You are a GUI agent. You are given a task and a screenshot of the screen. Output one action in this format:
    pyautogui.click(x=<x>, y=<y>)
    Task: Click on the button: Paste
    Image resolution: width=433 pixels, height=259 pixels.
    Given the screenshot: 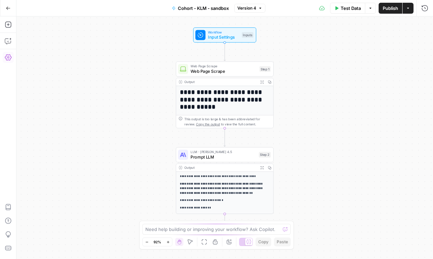 What is the action you would take?
    pyautogui.click(x=282, y=242)
    